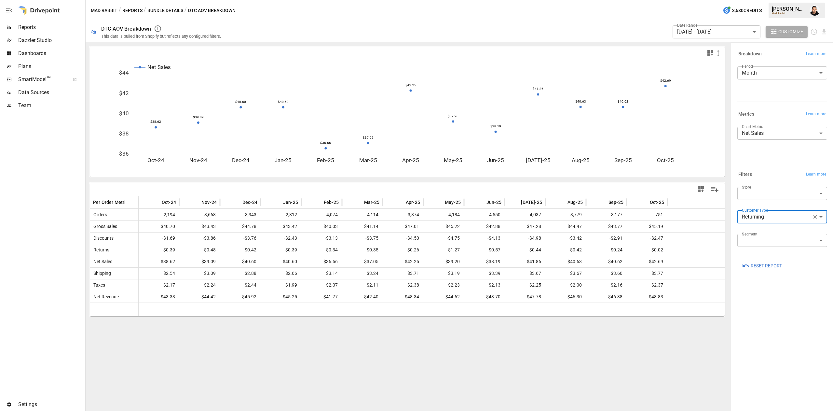  I want to click on span: Dashboards, so click(51, 53).